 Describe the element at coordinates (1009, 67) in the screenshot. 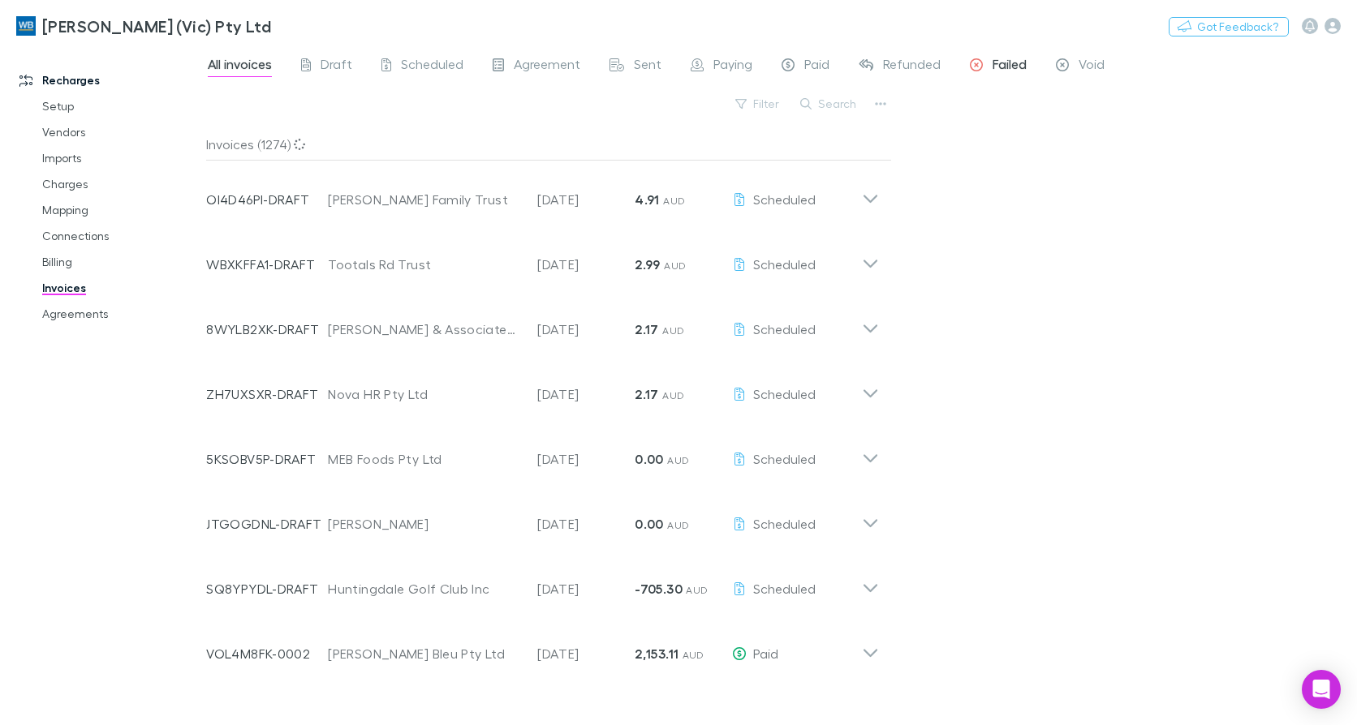

I see `span: Failed` at that location.